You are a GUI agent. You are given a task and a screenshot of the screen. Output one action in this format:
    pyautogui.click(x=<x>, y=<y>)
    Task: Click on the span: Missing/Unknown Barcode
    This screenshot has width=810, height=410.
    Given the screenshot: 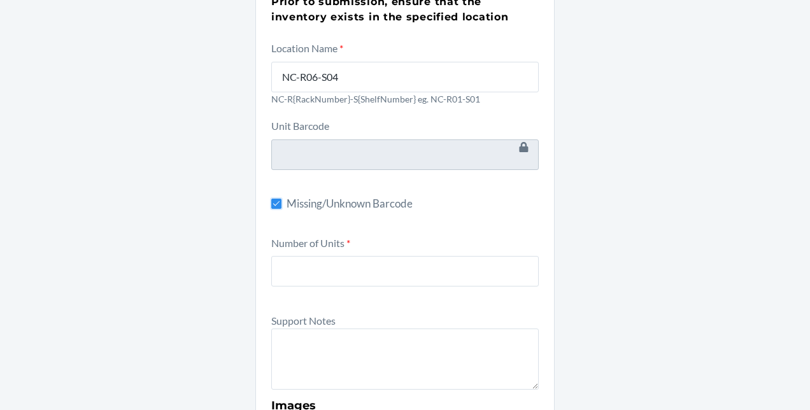 What is the action you would take?
    pyautogui.click(x=413, y=204)
    